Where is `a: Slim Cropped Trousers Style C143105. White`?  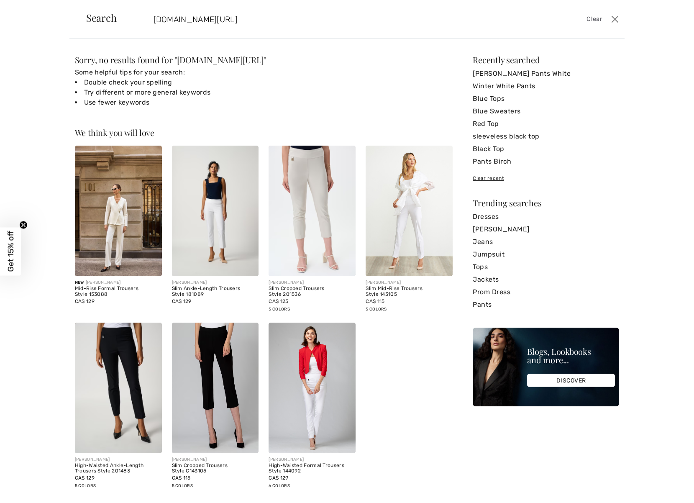
a: Slim Cropped Trousers Style C143105. White is located at coordinates (215, 388).